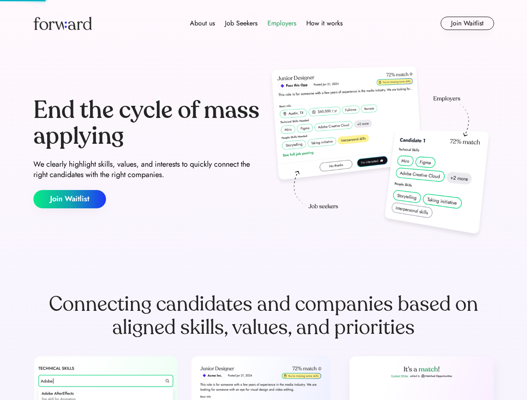 The height and width of the screenshot is (400, 527). Describe the element at coordinates (282, 23) in the screenshot. I see `div: Employers` at that location.